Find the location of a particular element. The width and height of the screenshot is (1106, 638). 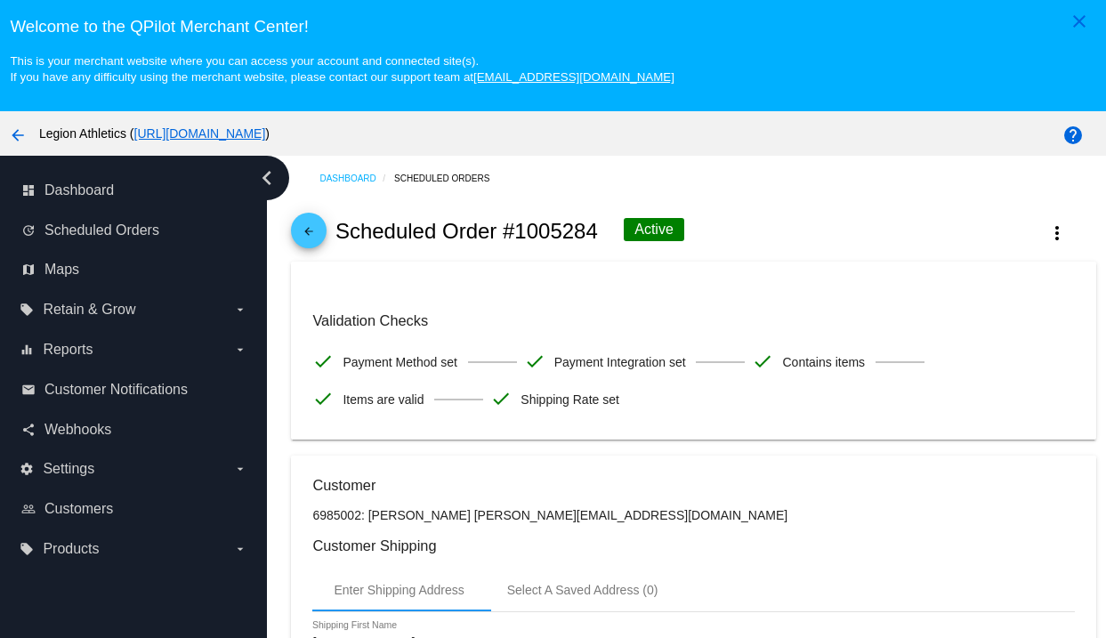

i: update is located at coordinates (28, 230).